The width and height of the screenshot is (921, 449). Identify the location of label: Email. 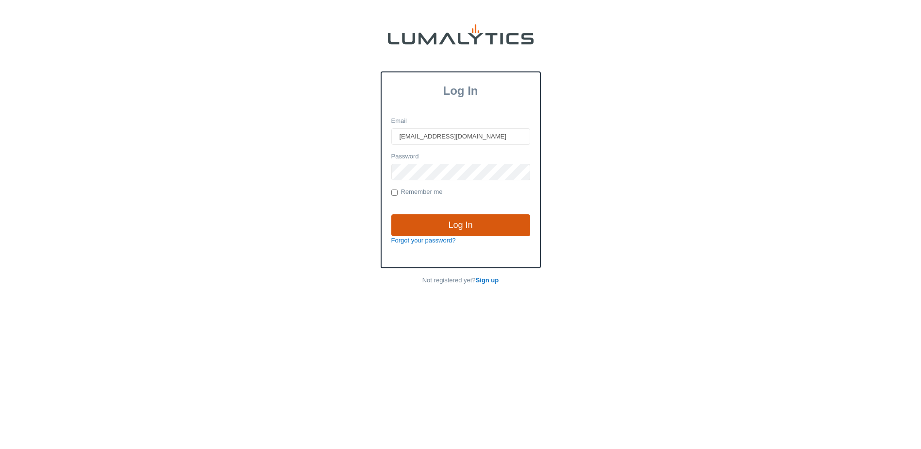
(399, 121).